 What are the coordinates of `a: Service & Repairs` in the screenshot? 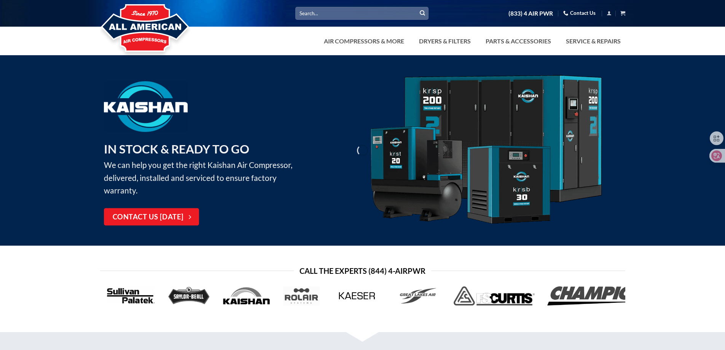 It's located at (593, 41).